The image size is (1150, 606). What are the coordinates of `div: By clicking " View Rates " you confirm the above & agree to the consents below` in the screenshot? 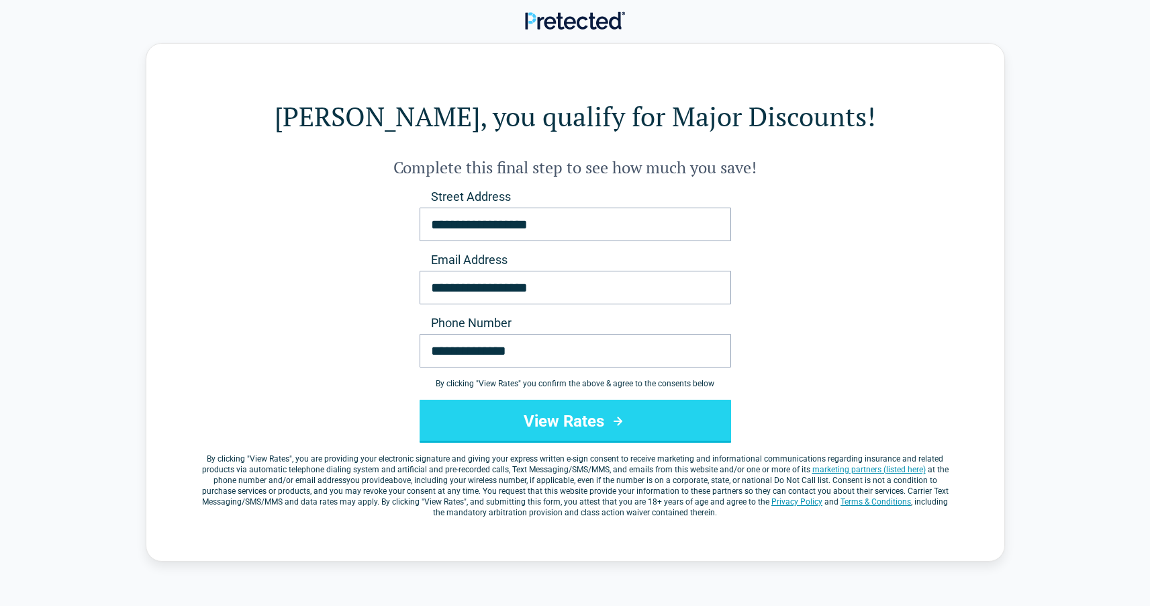 It's located at (575, 383).